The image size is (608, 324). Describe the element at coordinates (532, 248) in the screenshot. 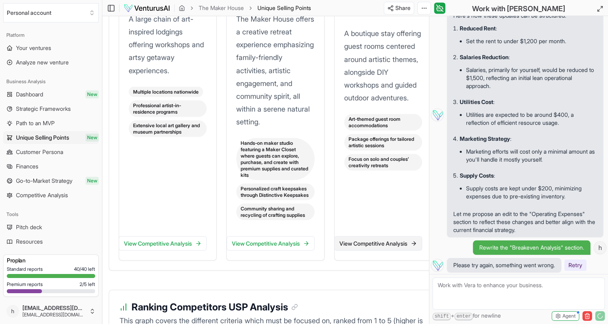

I see `span: Rewrite the "Breakeven Analysis" section.` at that location.